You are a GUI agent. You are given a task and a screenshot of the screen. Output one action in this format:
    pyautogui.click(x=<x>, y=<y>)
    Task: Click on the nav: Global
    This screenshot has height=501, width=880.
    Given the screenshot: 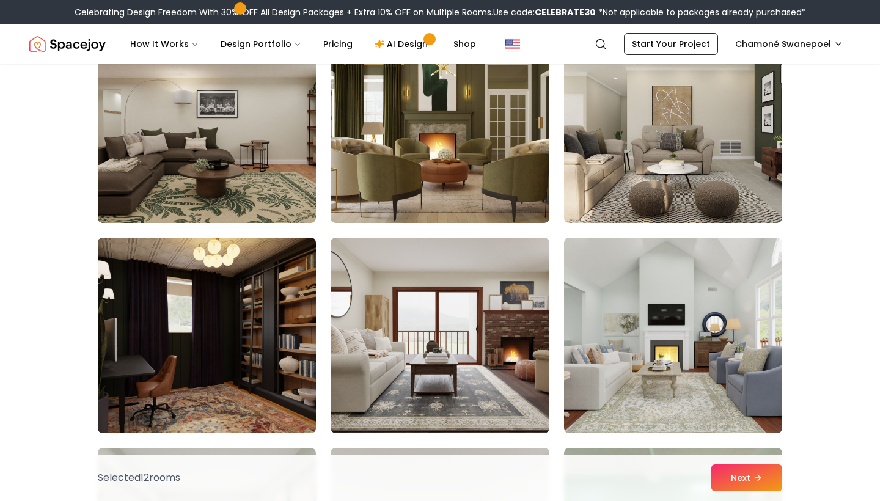 What is the action you would take?
    pyautogui.click(x=440, y=44)
    